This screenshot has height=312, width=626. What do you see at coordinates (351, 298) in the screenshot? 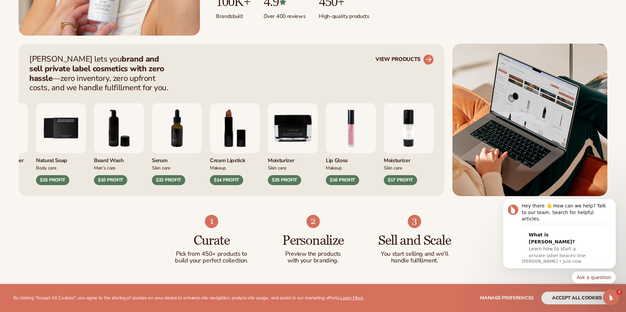
I see `a: Learn More` at bounding box center [351, 298].